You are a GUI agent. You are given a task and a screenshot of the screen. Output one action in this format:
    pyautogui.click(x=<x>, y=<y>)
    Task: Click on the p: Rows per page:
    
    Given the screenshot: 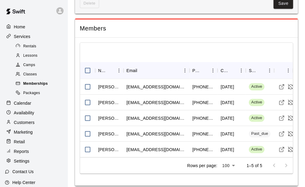 What is the action you would take?
    pyautogui.click(x=202, y=165)
    